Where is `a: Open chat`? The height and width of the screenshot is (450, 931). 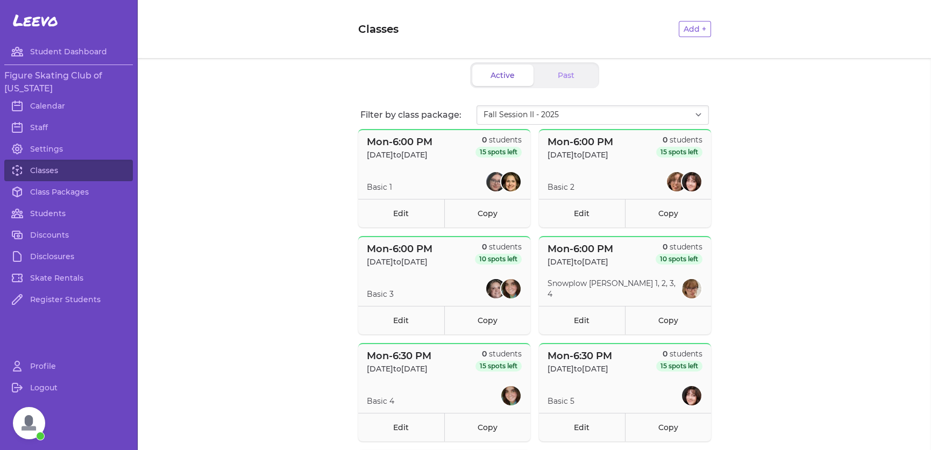
a: Open chat is located at coordinates (29, 423).